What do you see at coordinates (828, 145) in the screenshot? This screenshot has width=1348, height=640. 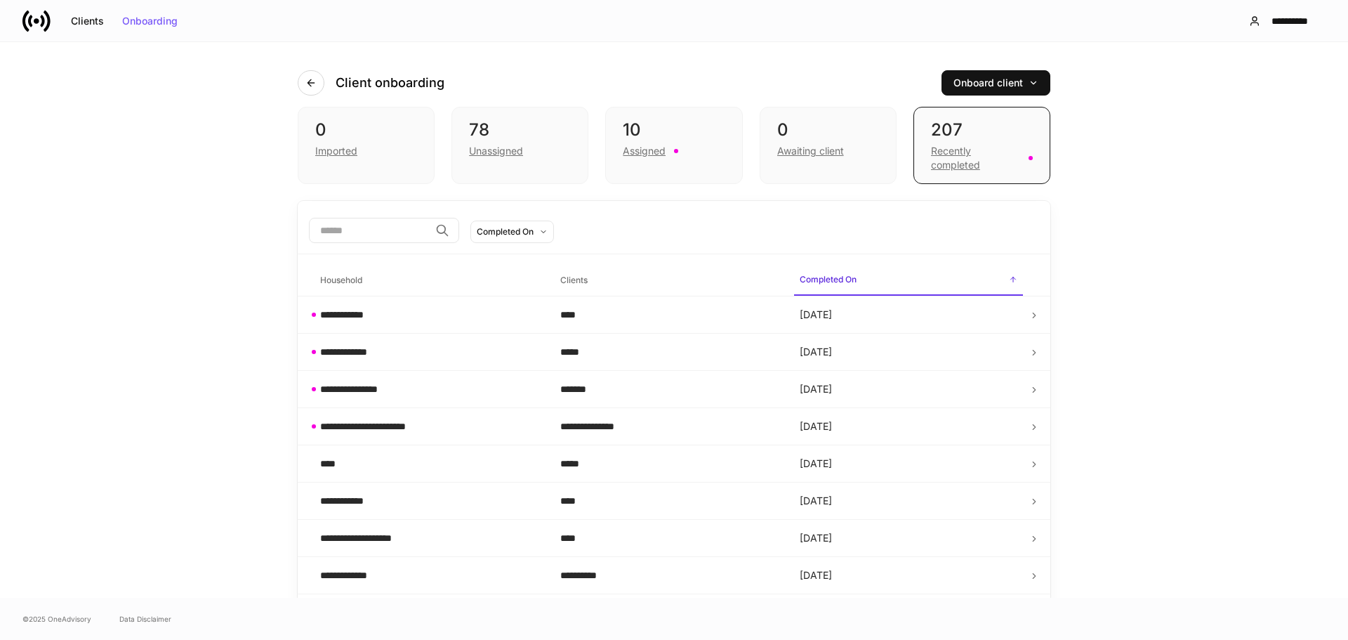 I see `div: 0Awaiting client` at bounding box center [828, 145].